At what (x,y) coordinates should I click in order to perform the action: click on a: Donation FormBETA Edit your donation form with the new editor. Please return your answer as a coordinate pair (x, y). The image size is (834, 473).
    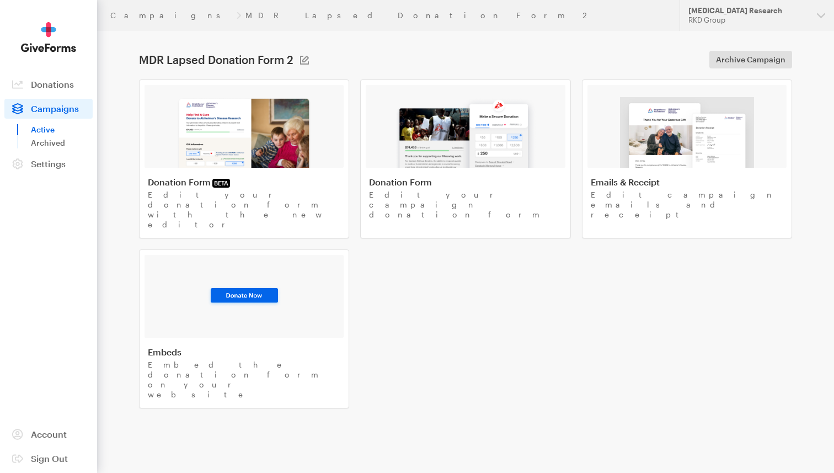
    Looking at the image, I should click on (244, 159).